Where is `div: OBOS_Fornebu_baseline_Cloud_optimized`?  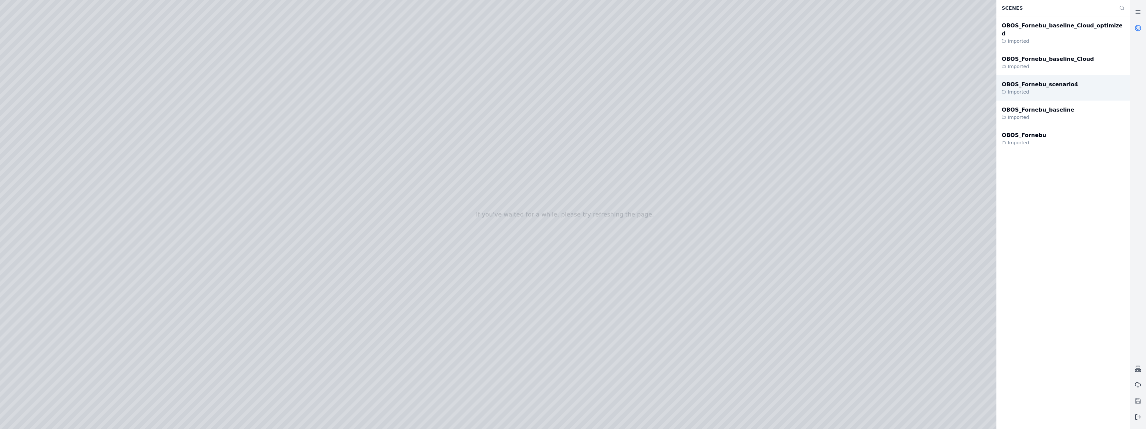 div: OBOS_Fornebu_baseline_Cloud_optimized is located at coordinates (1063, 30).